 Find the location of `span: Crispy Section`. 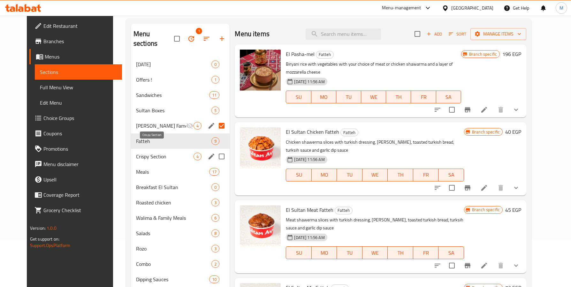

span: Crispy Section is located at coordinates (165, 156).